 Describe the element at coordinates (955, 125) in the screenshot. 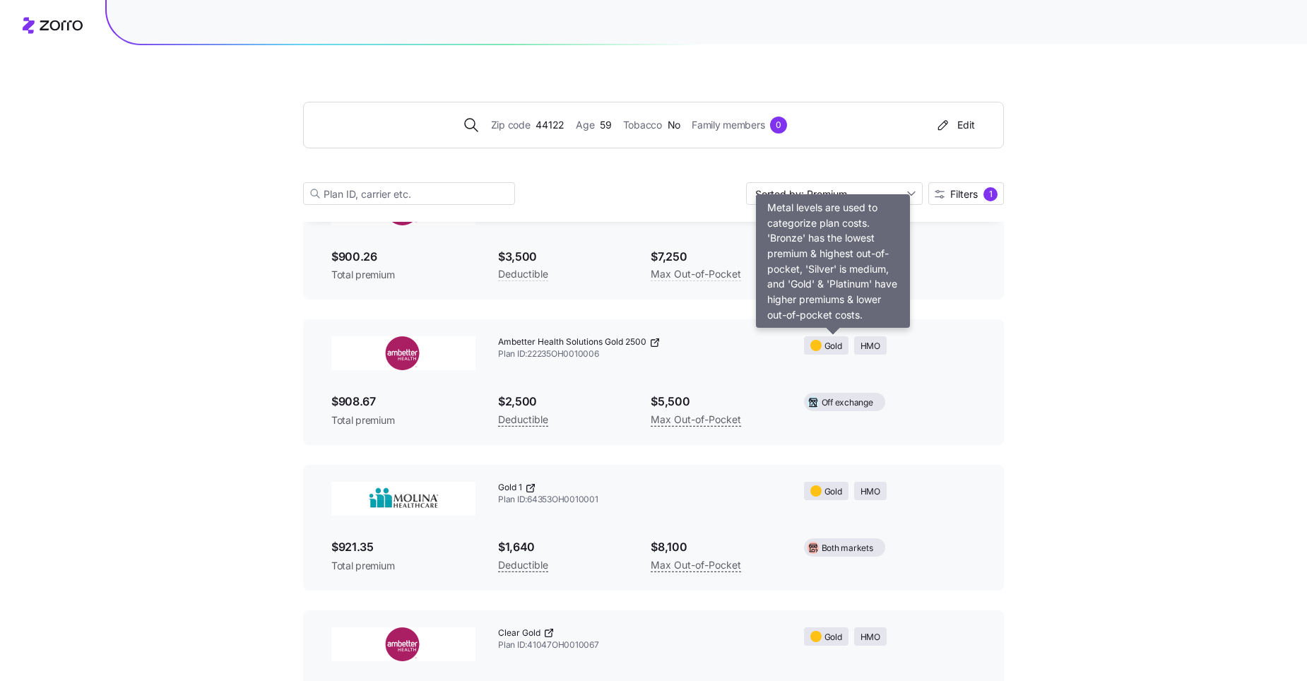

I see `div: Edit` at that location.